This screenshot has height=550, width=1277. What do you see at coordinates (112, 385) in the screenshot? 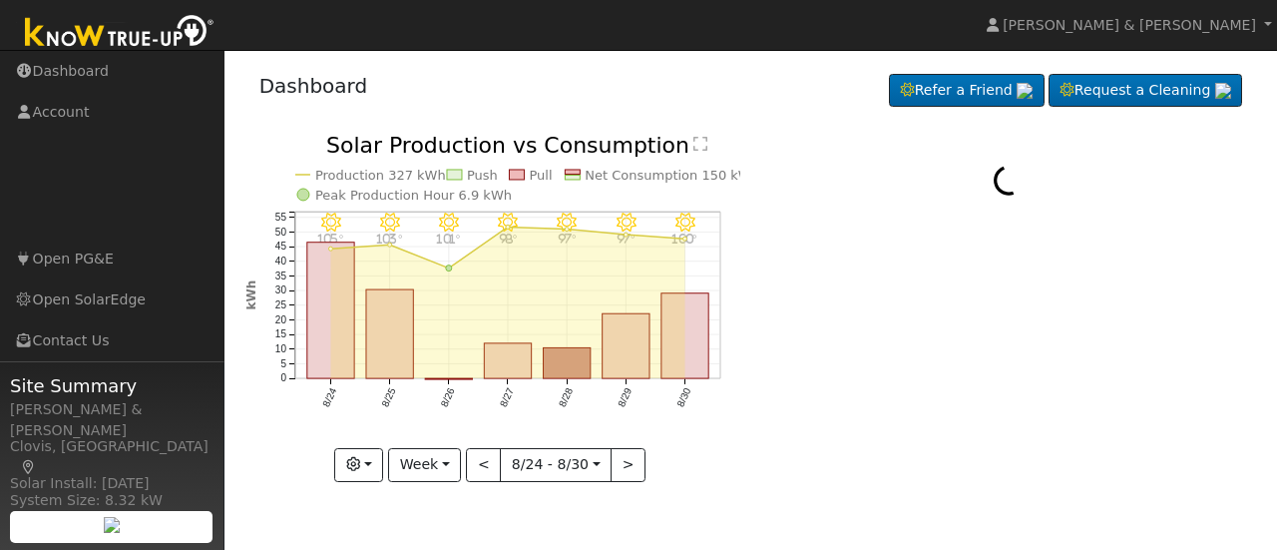
I see `span: Site Summary` at bounding box center [112, 385].